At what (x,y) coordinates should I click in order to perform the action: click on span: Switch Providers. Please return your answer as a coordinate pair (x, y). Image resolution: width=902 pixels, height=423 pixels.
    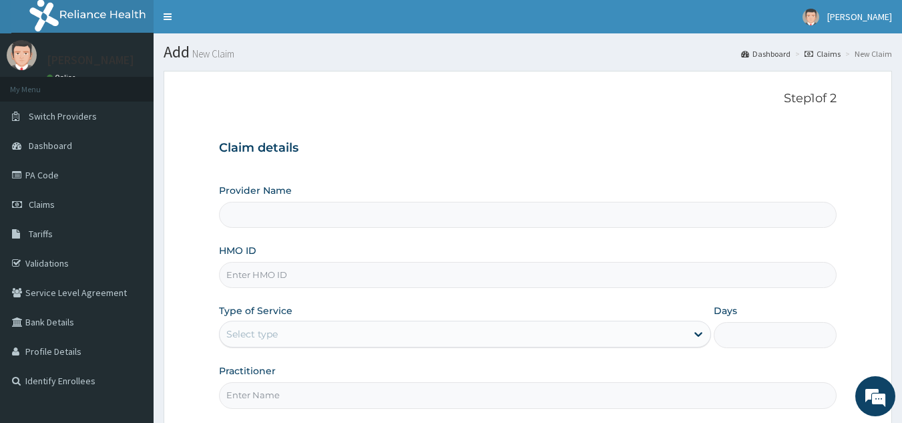
    Looking at the image, I should click on (63, 116).